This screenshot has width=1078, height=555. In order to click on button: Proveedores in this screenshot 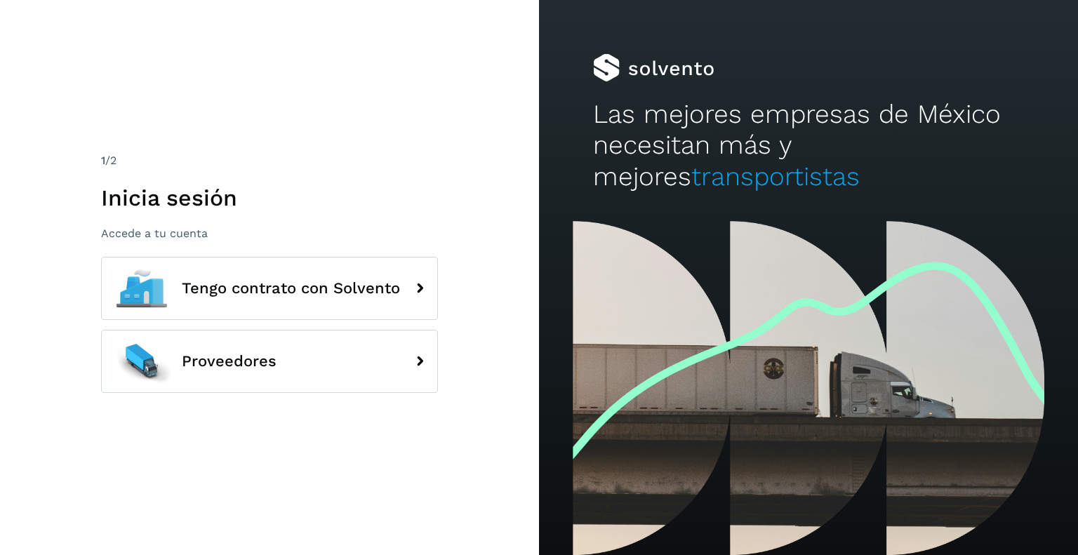, I will do `click(269, 361)`.